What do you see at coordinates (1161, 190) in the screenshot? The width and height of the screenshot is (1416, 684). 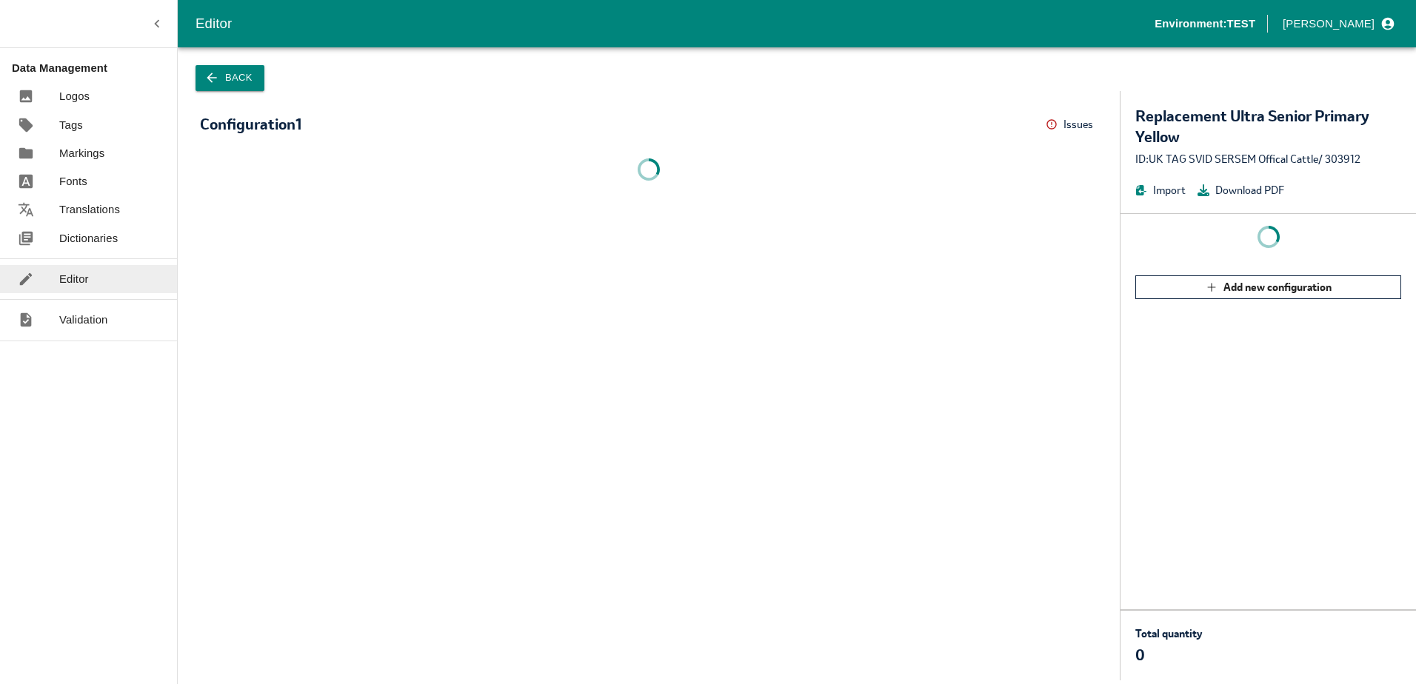 I see `button: Import` at bounding box center [1161, 190].